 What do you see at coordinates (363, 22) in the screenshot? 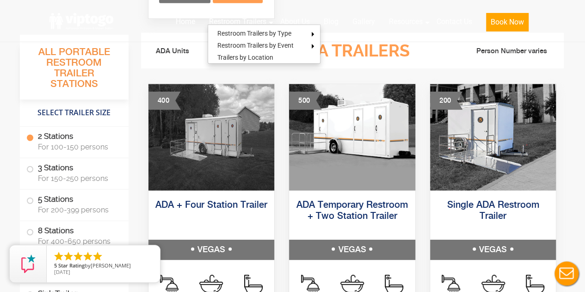
I see `a: Gallery` at bounding box center [363, 22].